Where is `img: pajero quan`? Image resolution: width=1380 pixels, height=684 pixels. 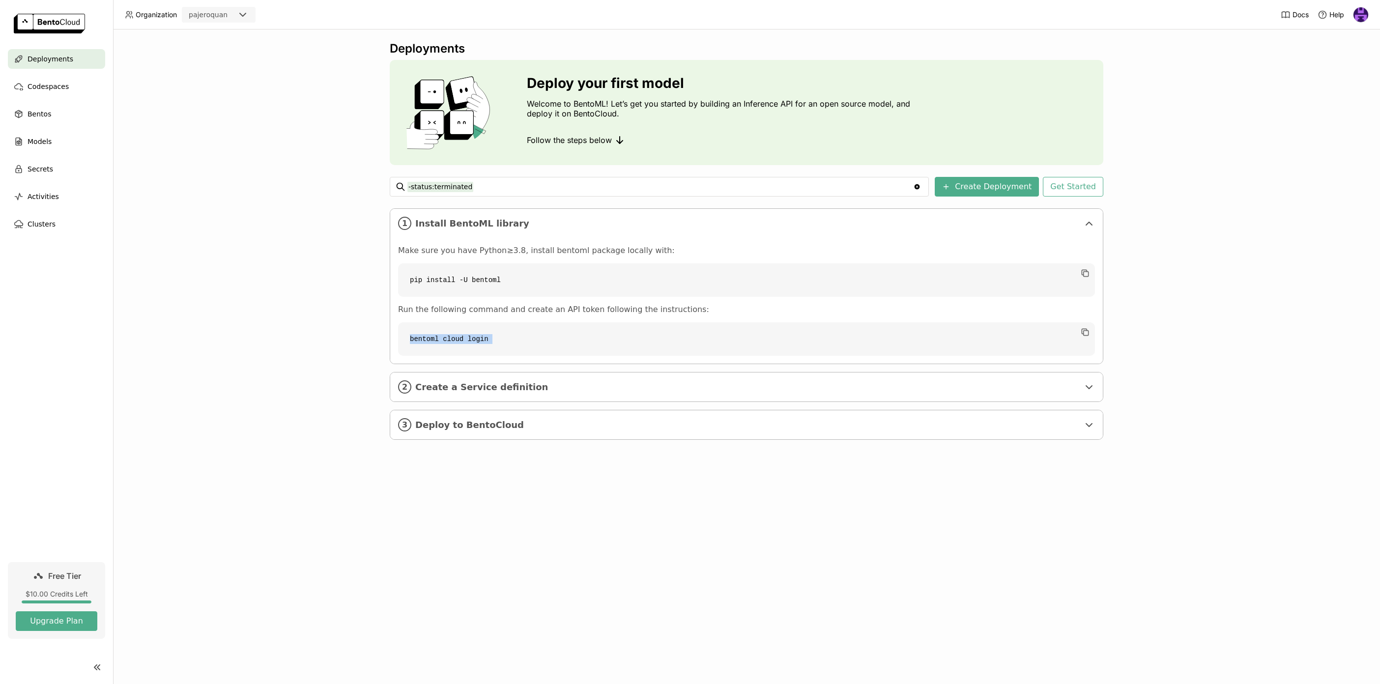
img: pajero quan is located at coordinates (1360, 15).